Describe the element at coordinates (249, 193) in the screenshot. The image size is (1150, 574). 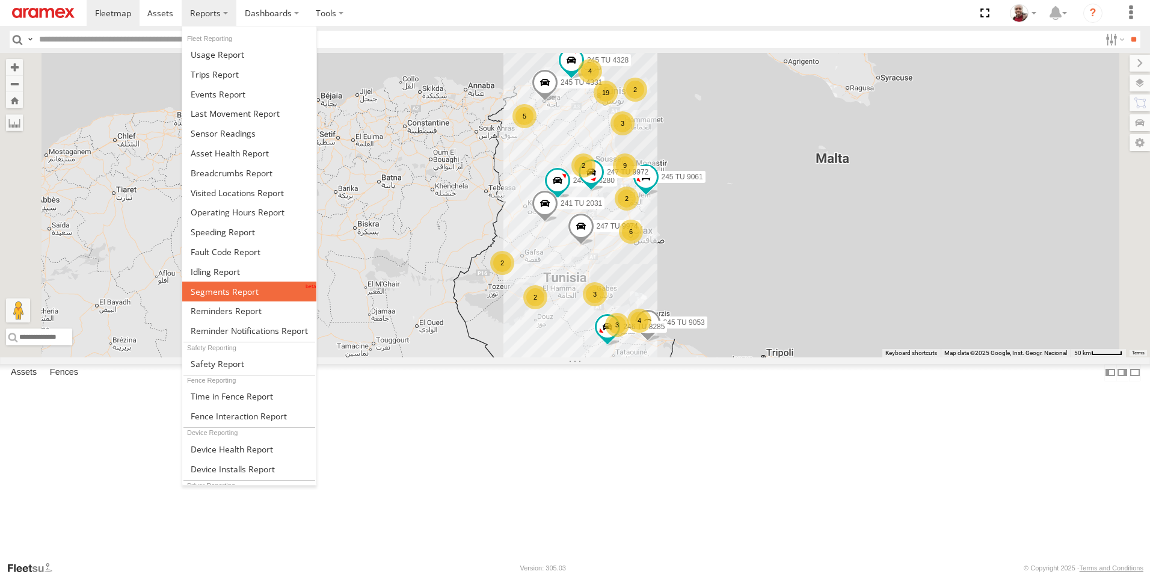
I see `a: Visited Locations Report` at that location.